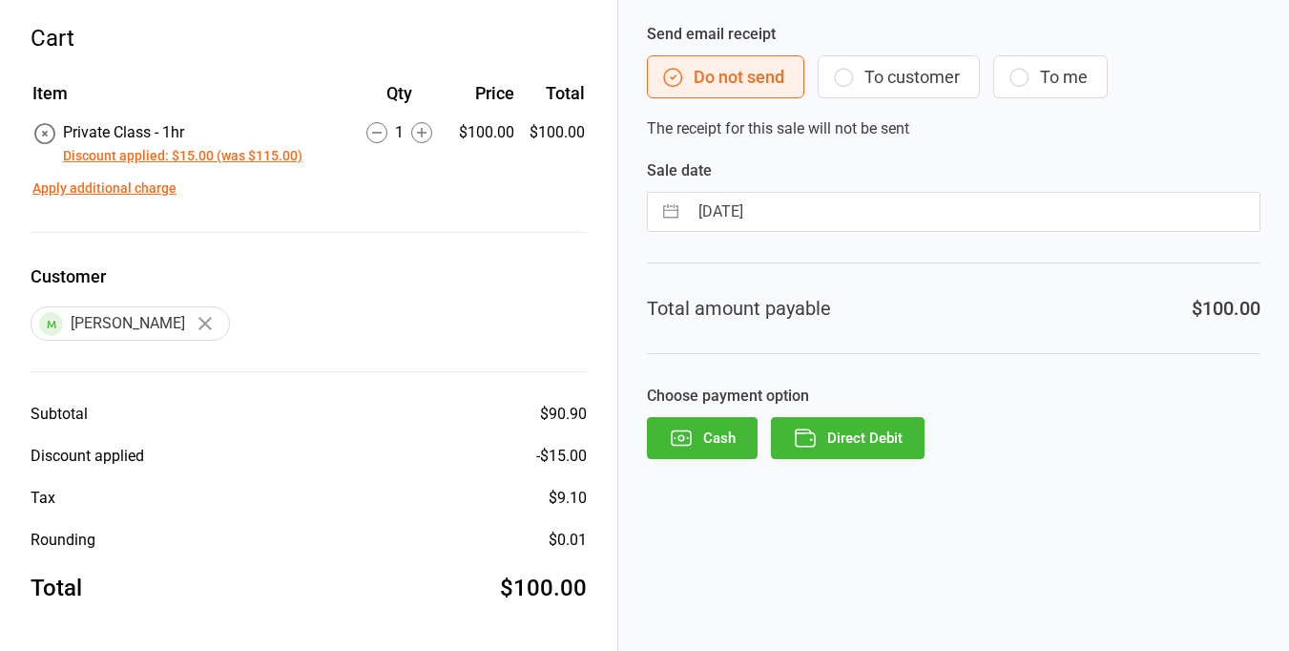  What do you see at coordinates (190, 99) in the screenshot?
I see `th: Item` at bounding box center [190, 99].